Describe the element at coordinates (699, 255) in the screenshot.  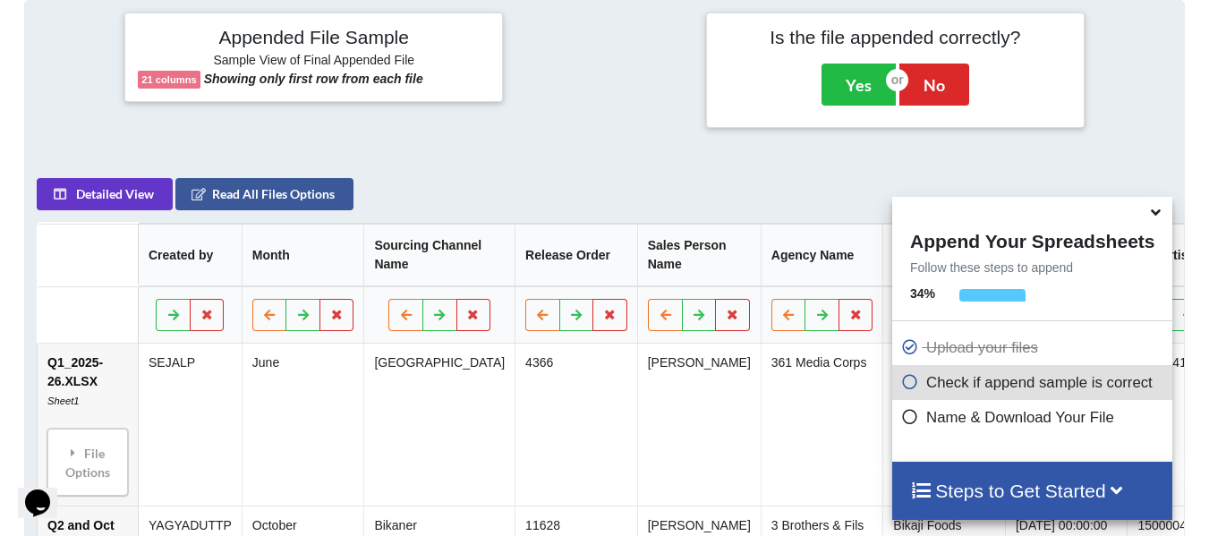
I see `th: Sales Person Name` at that location.